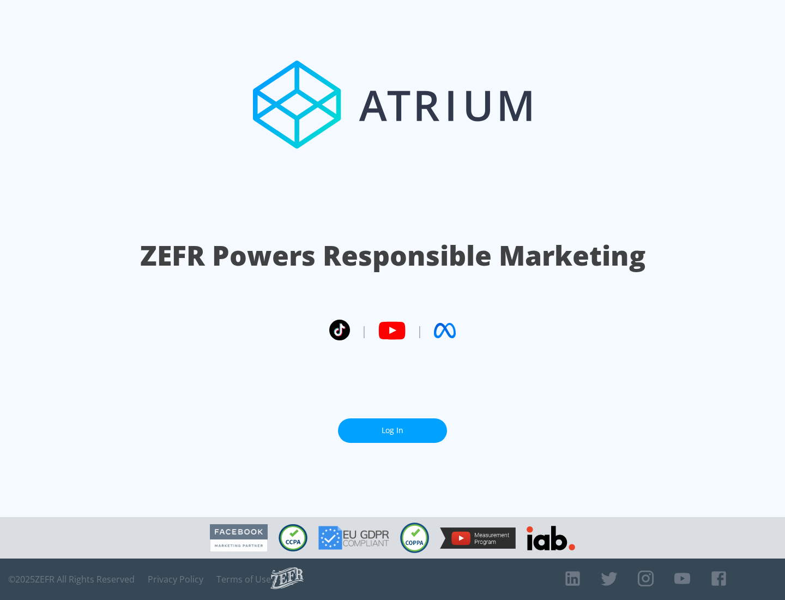 The image size is (785, 600). I want to click on h1: ZEFR Powers Responsible Marketing, so click(392, 255).